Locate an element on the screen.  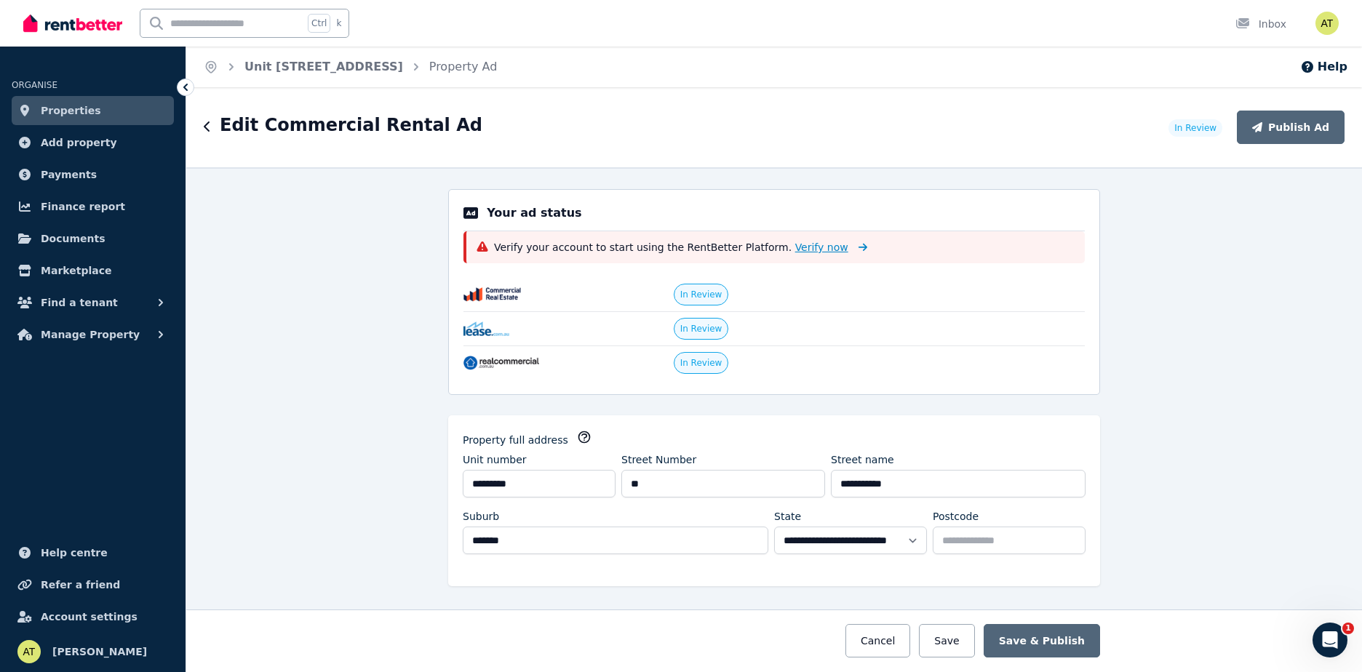
label: Unit number is located at coordinates (495, 460).